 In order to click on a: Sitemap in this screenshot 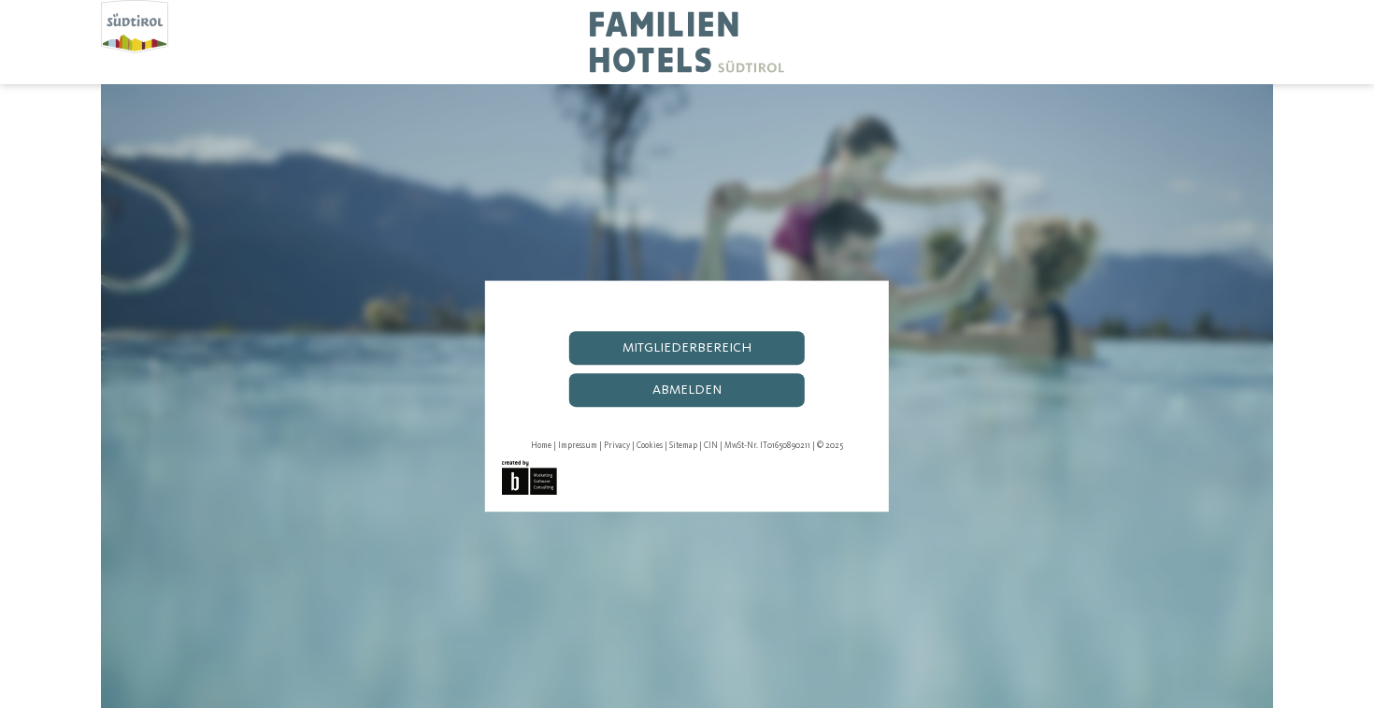, I will do `click(683, 445)`.